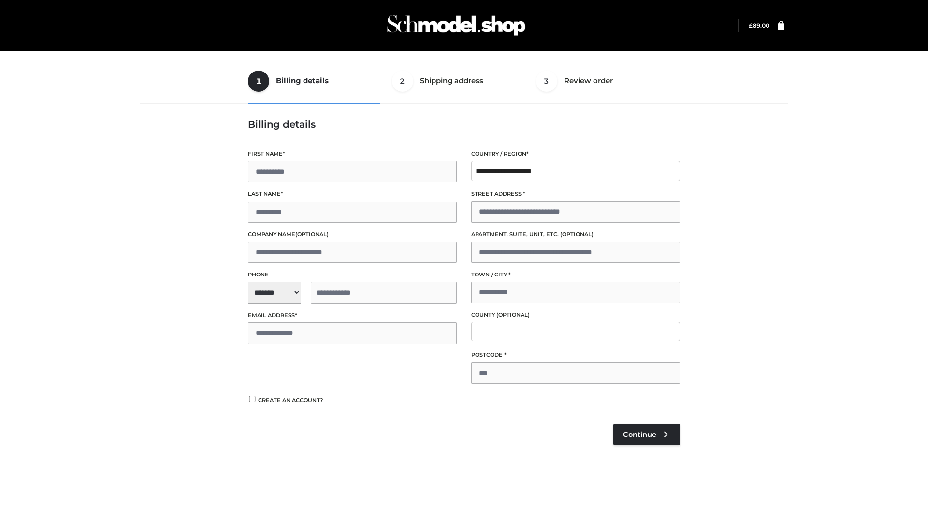 This screenshot has width=928, height=522. Describe the element at coordinates (759, 25) in the screenshot. I see `a: £89.00` at that location.